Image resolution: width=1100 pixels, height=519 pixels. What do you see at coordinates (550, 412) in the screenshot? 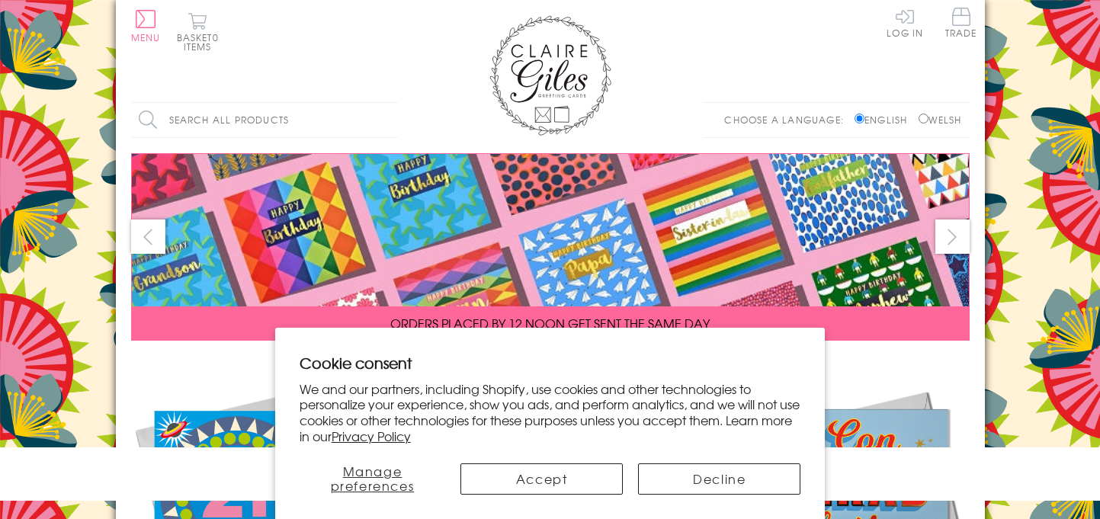
I see `p: We and our partners, including Shopify, use cookies and other technologies to personalize your ex...` at bounding box center [550, 412].